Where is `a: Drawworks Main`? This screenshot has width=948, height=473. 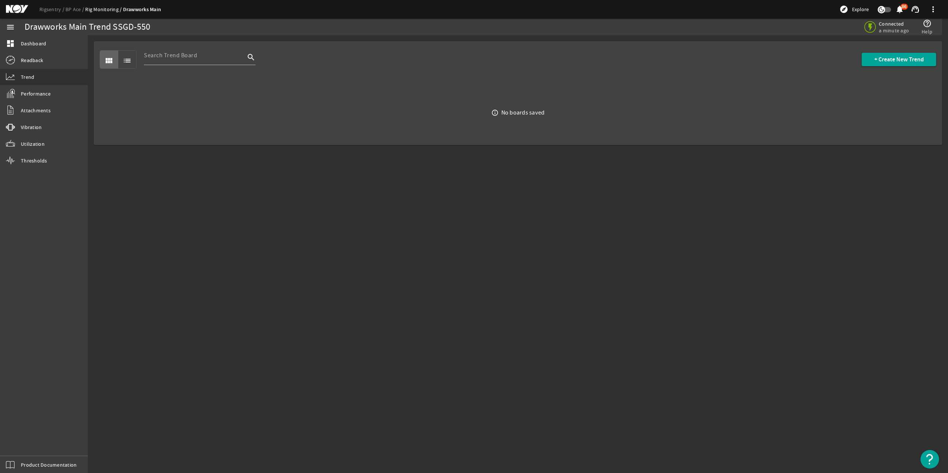
a: Drawworks Main is located at coordinates (142, 9).